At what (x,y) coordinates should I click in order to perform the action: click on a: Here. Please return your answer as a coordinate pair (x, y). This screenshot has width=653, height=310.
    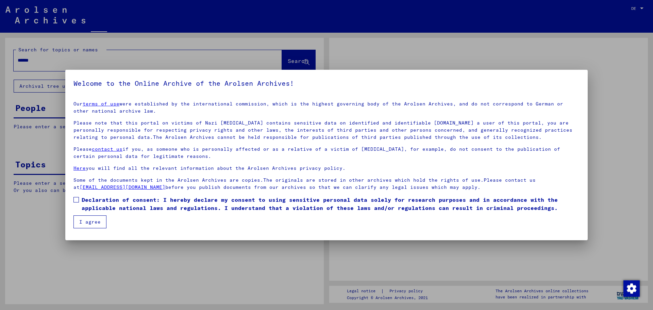
    Looking at the image, I should click on (80, 168).